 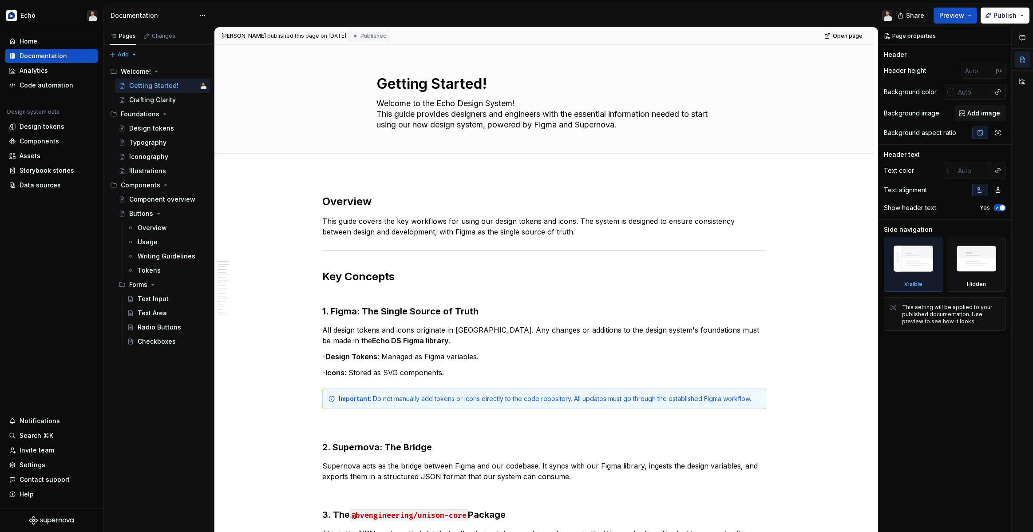 I want to click on div: Design tokens, so click(x=42, y=127).